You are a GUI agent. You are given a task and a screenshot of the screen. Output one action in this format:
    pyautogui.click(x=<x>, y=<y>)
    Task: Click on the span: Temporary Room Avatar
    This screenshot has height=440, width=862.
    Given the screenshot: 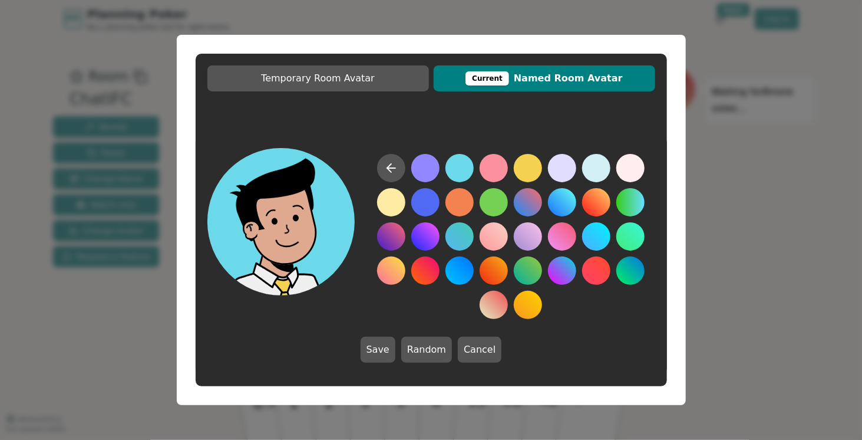 What is the action you would take?
    pyautogui.click(x=318, y=78)
    